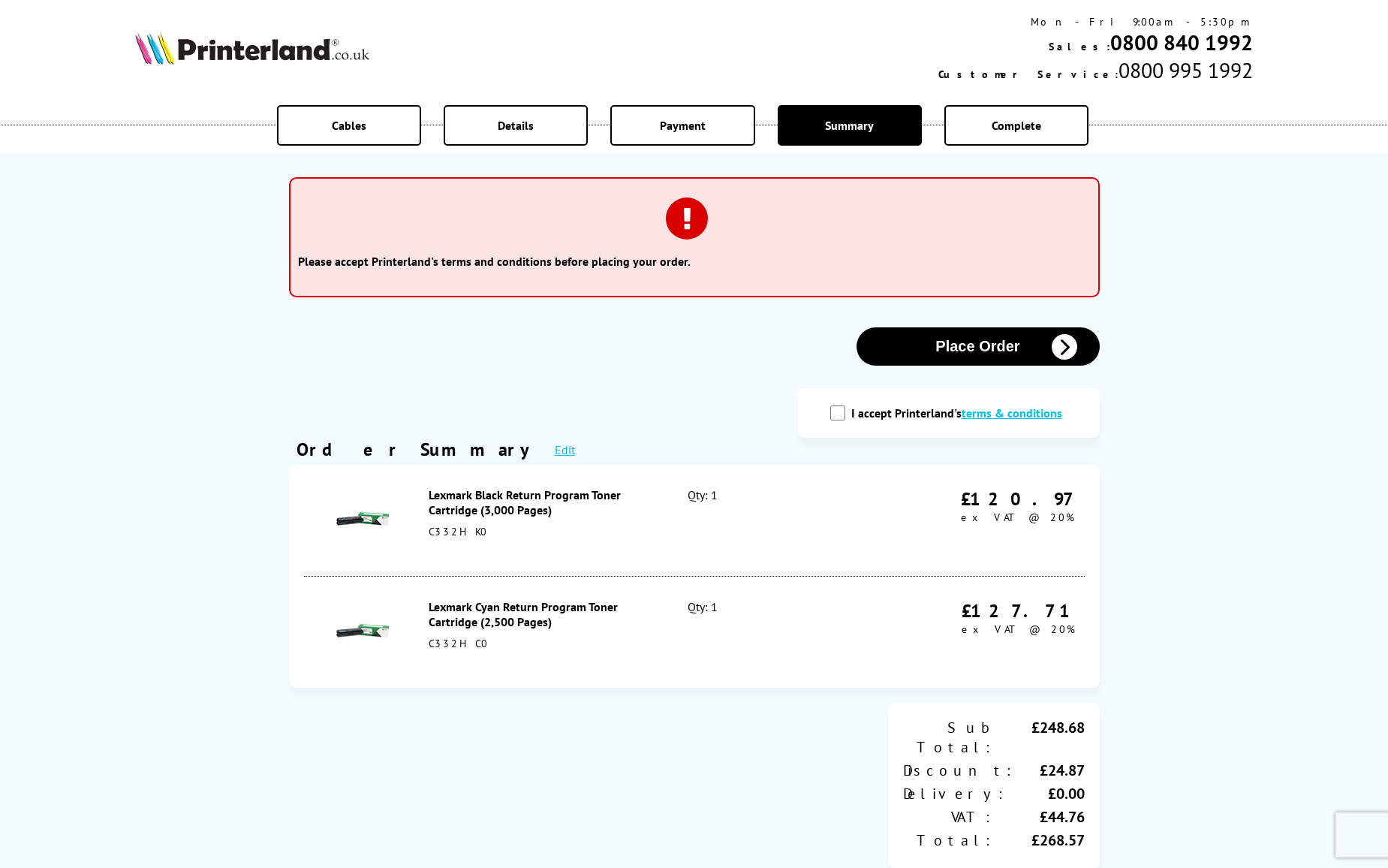  What do you see at coordinates (682, 125) in the screenshot?
I see `span: Payment` at bounding box center [682, 125].